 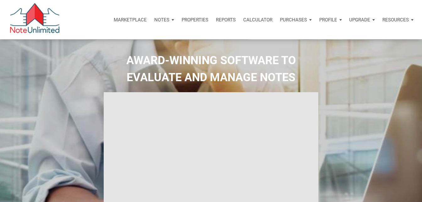 I want to click on p: Purchases, so click(x=294, y=20).